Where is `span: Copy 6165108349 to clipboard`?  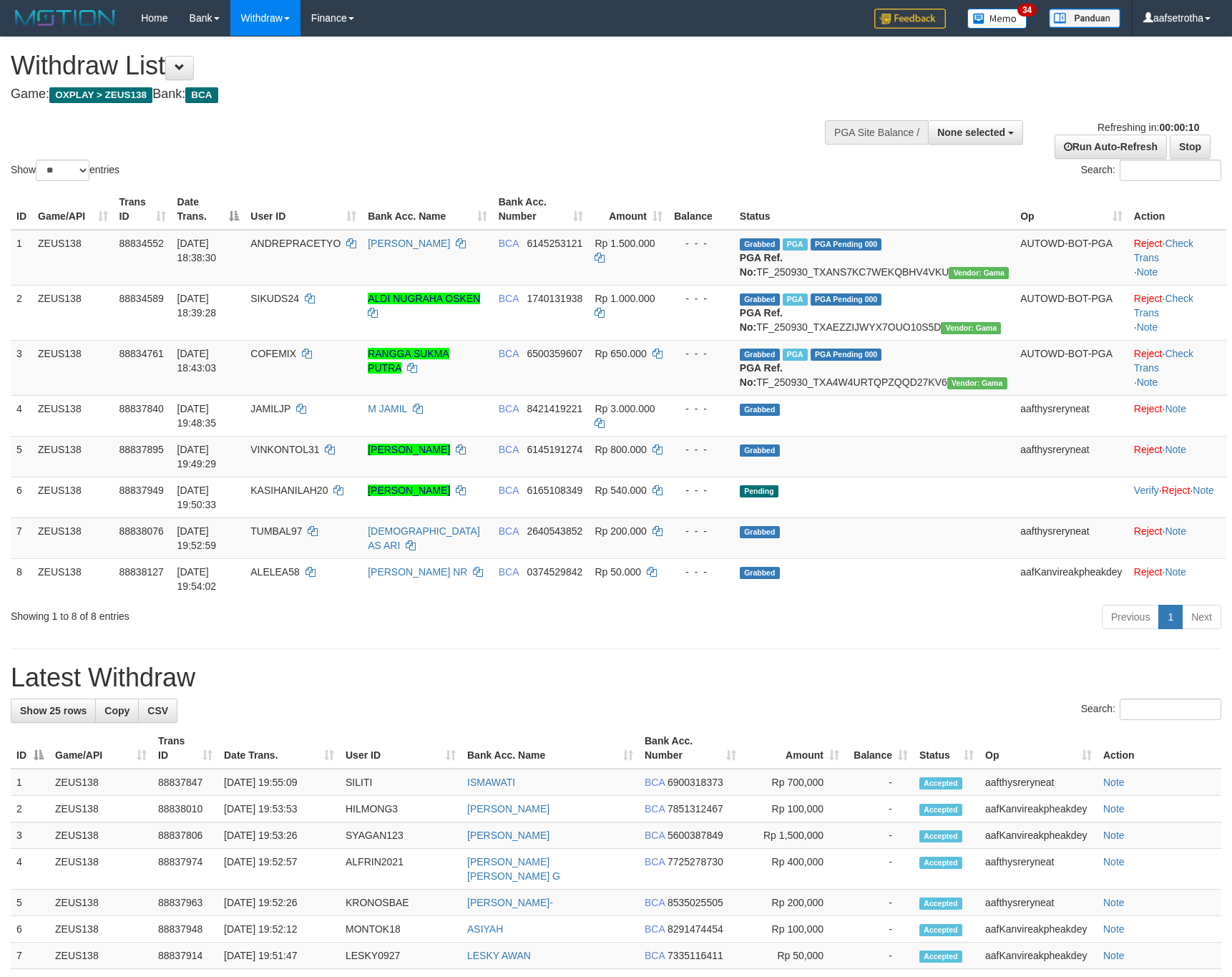 span: Copy 6165108349 to clipboard is located at coordinates (554, 490).